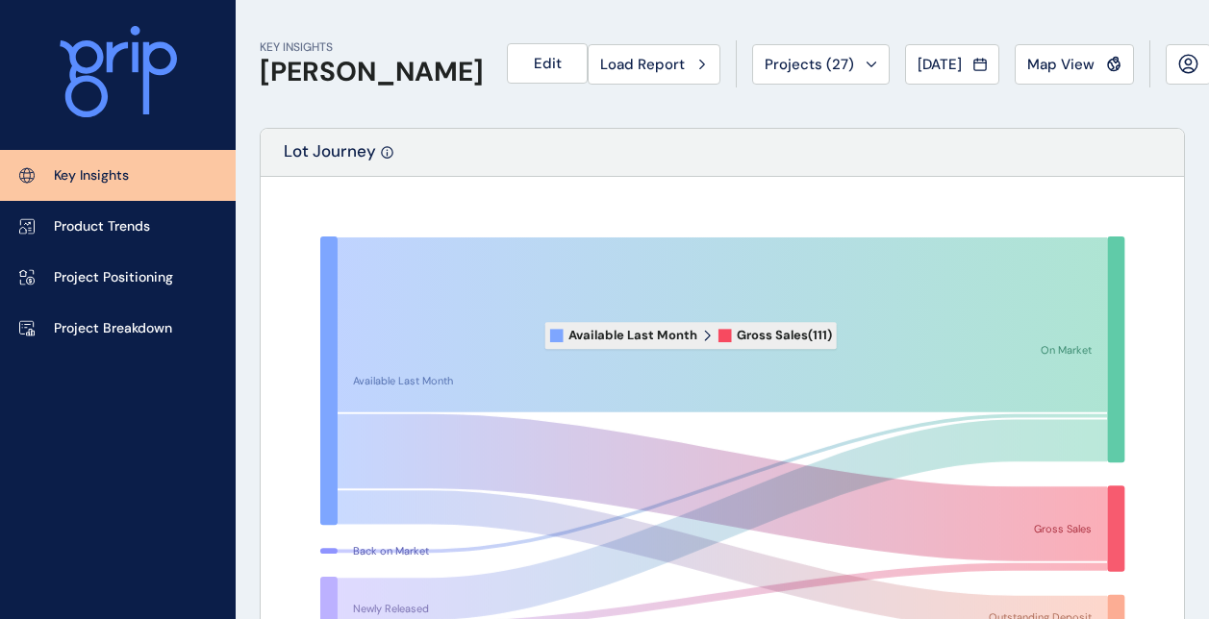 This screenshot has width=1209, height=619. Describe the element at coordinates (643, 64) in the screenshot. I see `span: Load Report` at that location.